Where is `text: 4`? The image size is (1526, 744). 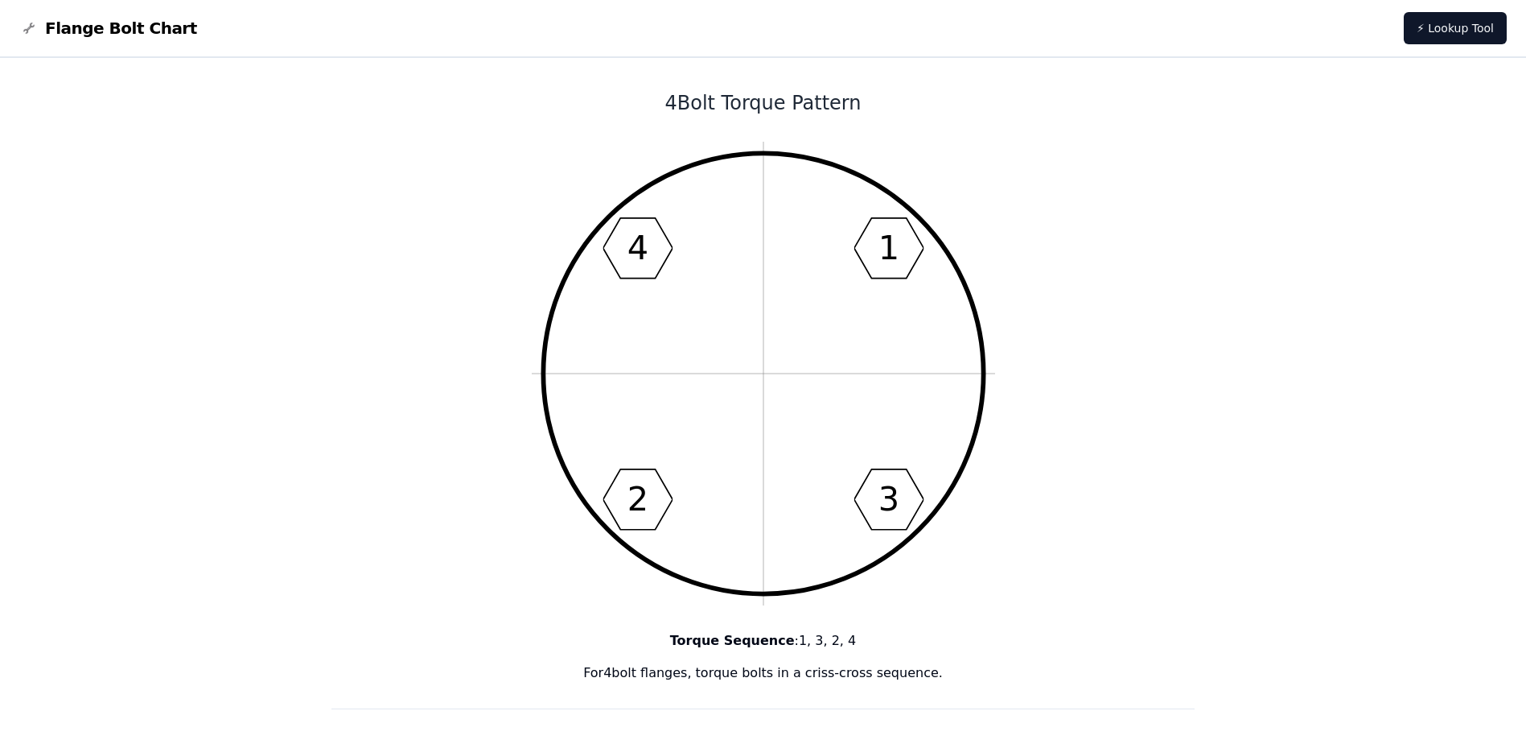 text: 4 is located at coordinates (637, 248).